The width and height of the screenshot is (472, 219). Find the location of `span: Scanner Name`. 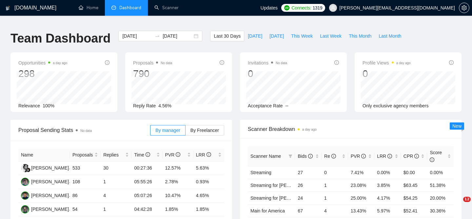

span: Scanner Name is located at coordinates (266, 156).